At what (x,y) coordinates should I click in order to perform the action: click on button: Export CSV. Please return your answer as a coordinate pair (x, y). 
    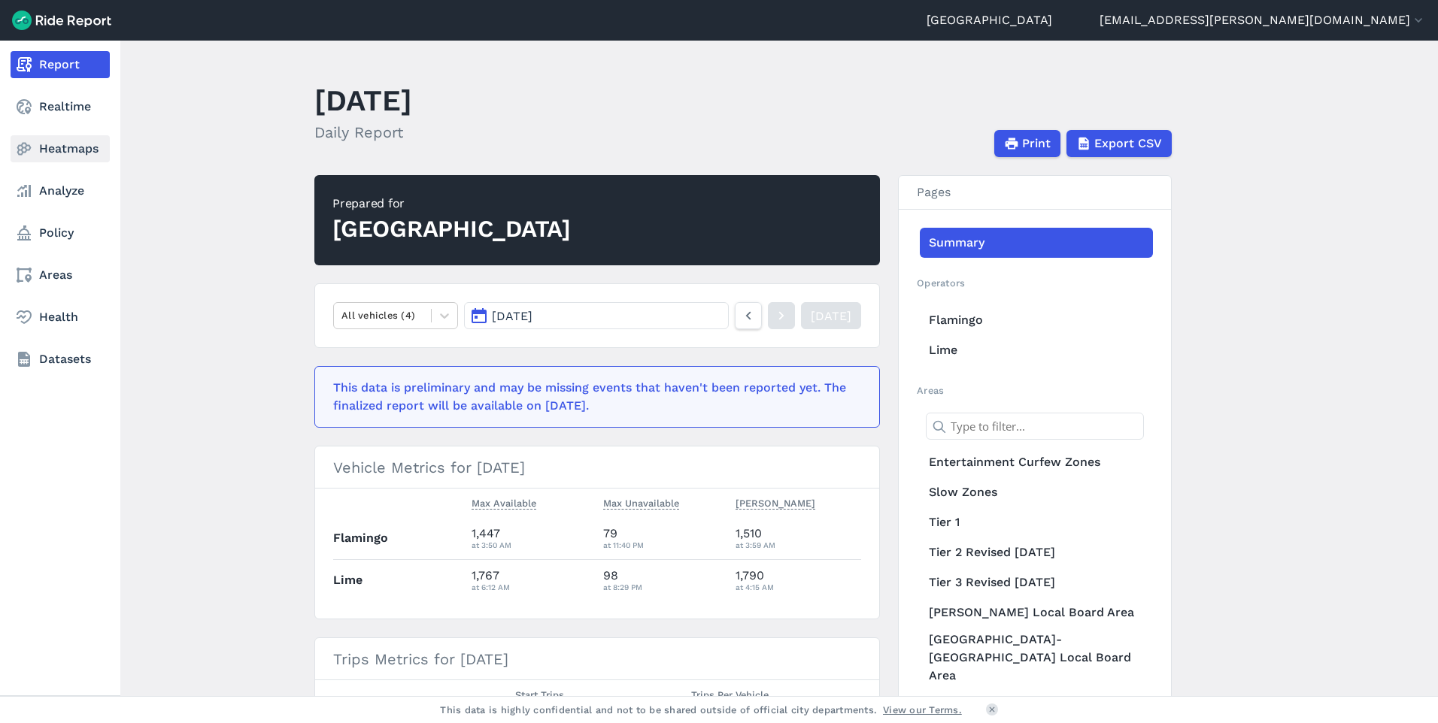
    Looking at the image, I should click on (1119, 144).